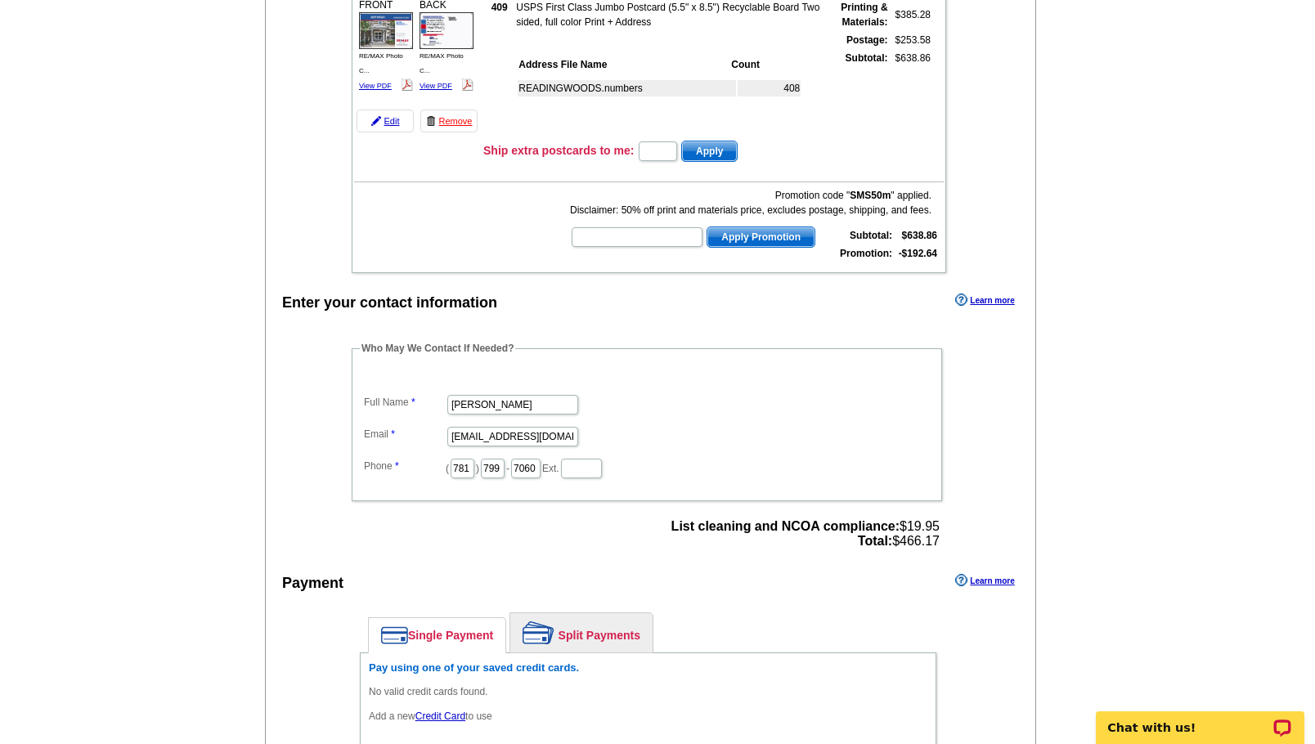 This screenshot has width=1315, height=744. Describe the element at coordinates (385, 121) in the screenshot. I see `a: Edit` at that location.